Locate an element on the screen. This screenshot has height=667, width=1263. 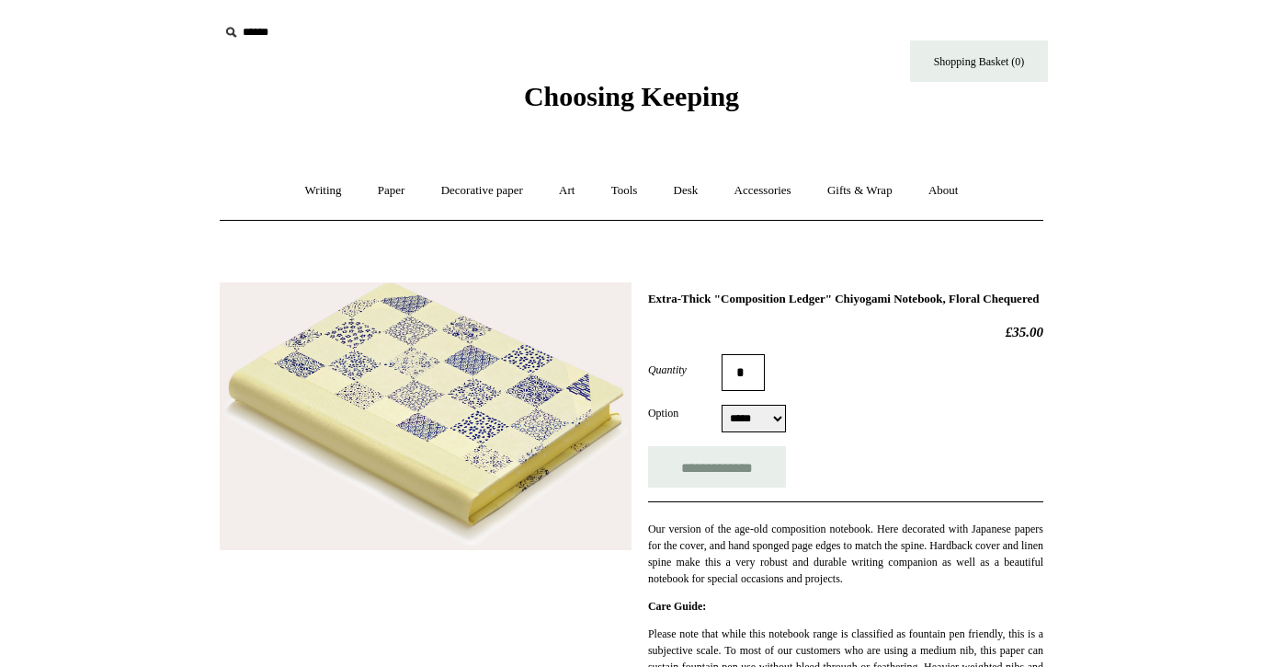
a: Choosing Keeping is located at coordinates (632, 102).